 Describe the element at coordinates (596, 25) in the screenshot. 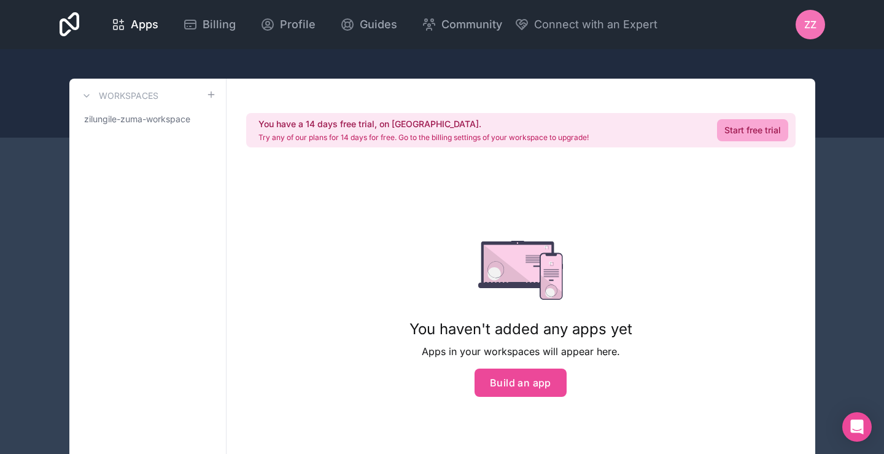

I see `span: Connect with an Expert` at that location.